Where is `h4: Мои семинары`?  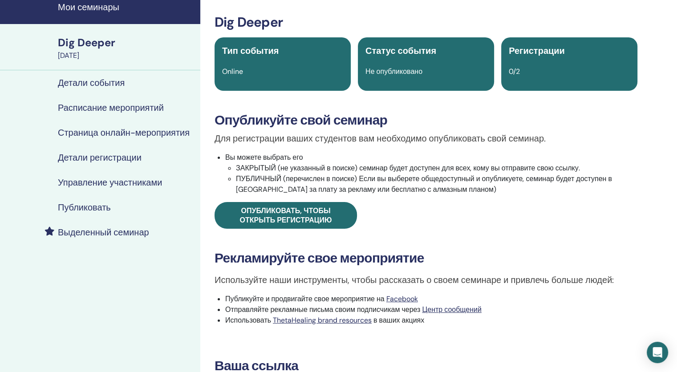
h4: Мои семинары is located at coordinates (126, 7).